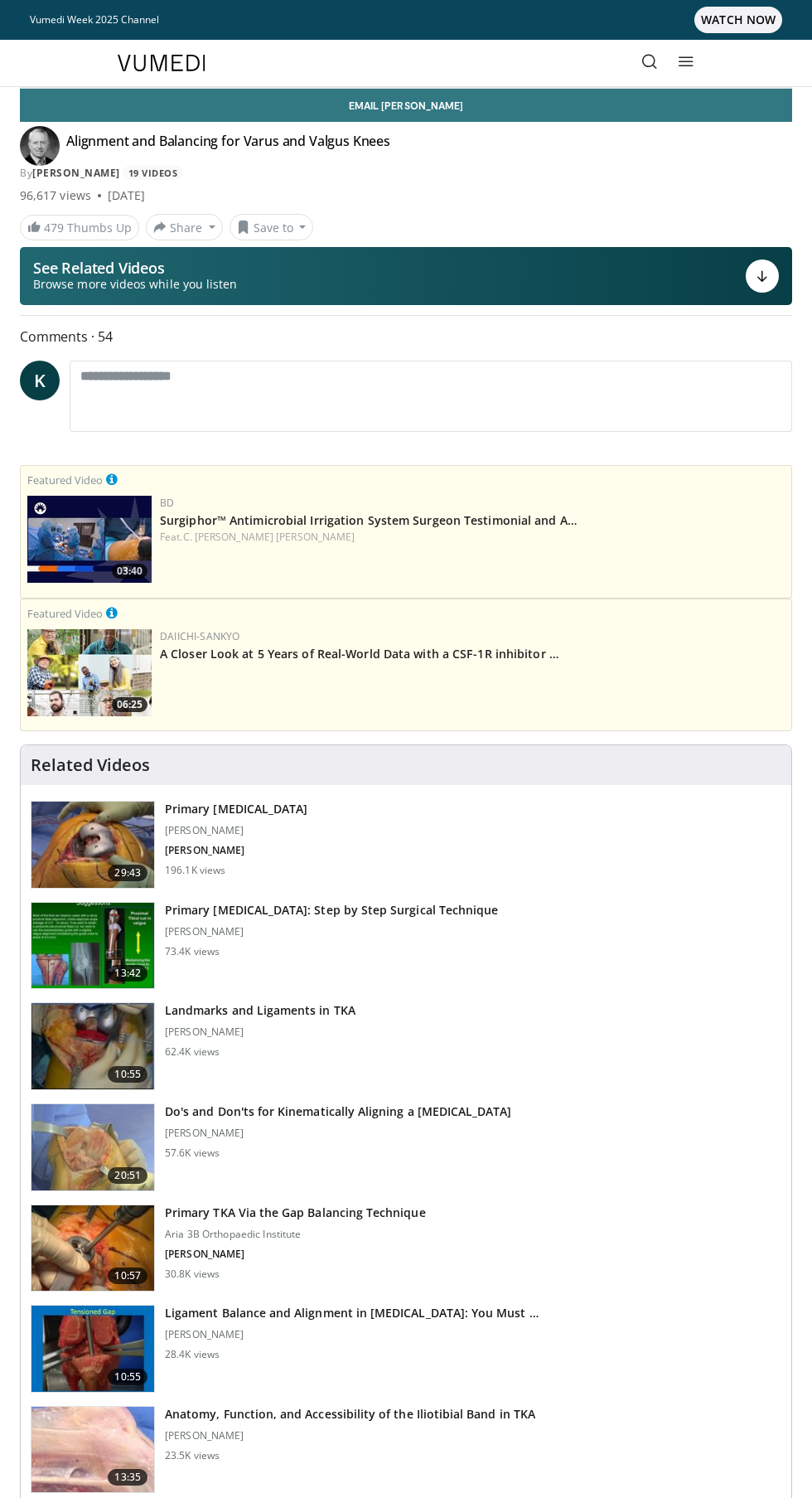  What do you see at coordinates (162, 63) in the screenshot?
I see `img: VuMedi Logo` at bounding box center [162, 63].